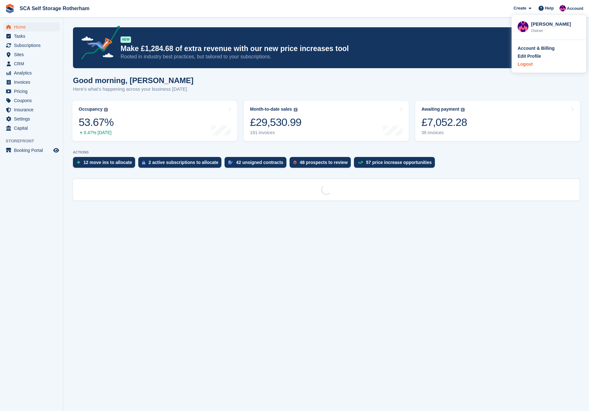  I want to click on span: Invoices, so click(33, 82).